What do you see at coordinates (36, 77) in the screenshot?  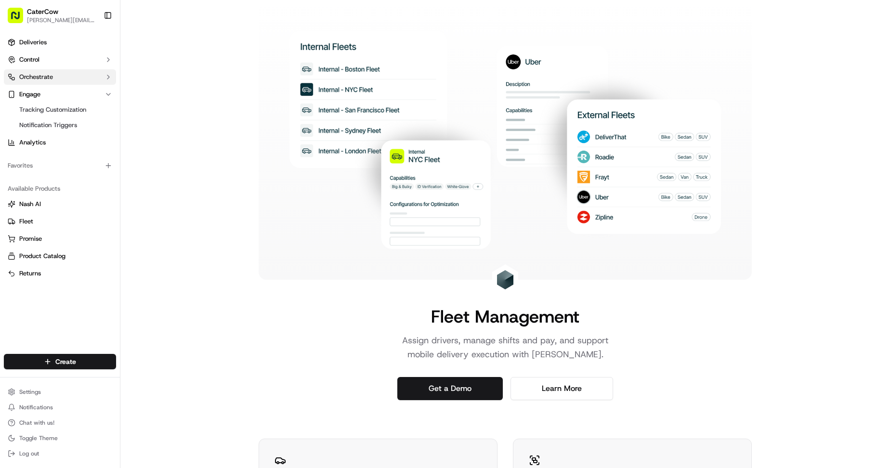 I see `span: Orchestrate` at bounding box center [36, 77].